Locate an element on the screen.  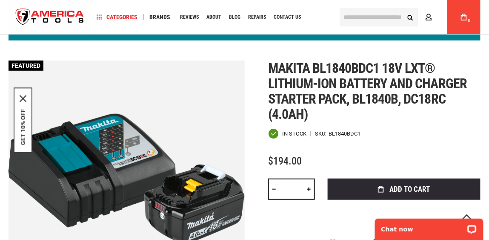
p: Chat now is located at coordinates (54, 16).